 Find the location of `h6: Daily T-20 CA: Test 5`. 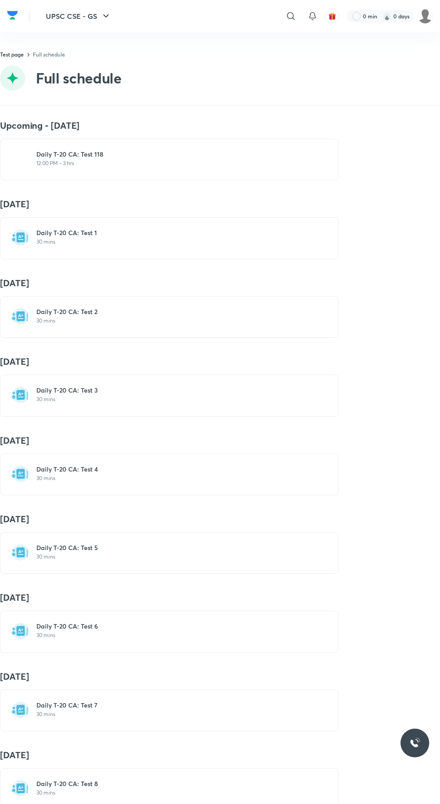

h6: Daily T-20 CA: Test 5 is located at coordinates (175, 548).